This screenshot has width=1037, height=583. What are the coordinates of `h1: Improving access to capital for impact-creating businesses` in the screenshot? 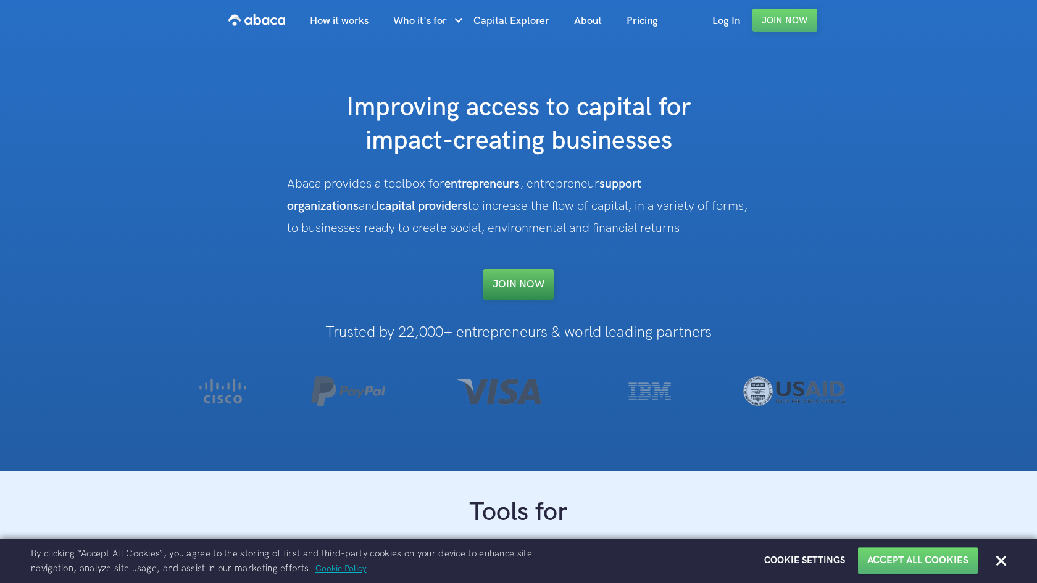 It's located at (519, 125).